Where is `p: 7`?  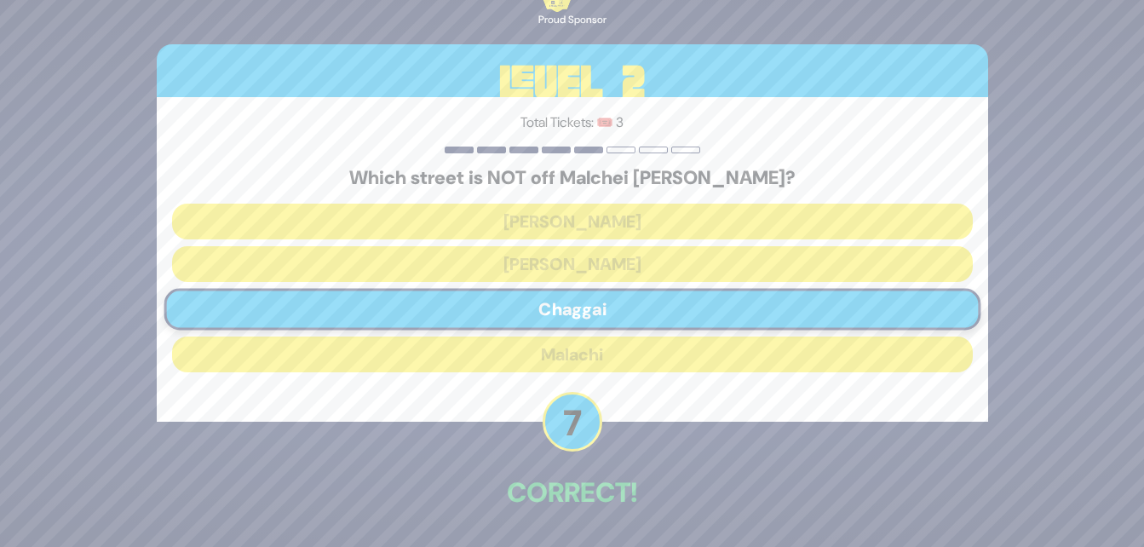 p: 7 is located at coordinates (572, 422).